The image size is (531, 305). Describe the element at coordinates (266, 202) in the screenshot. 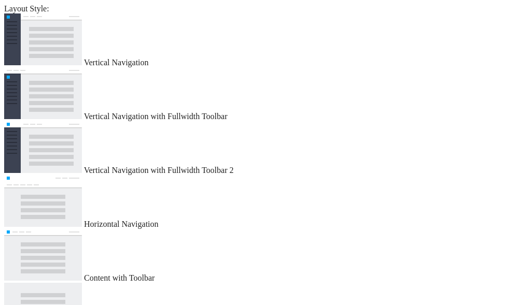

I see `md-radio-button: Horizontal Navigation` at that location.